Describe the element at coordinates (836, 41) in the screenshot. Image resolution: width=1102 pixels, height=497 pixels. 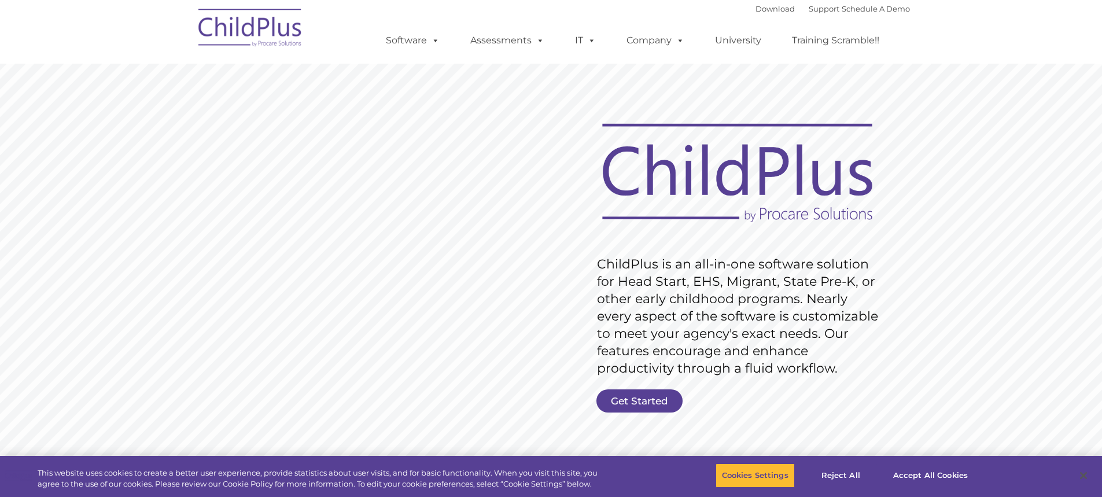
I see `a: Training Scramble!!` at that location.